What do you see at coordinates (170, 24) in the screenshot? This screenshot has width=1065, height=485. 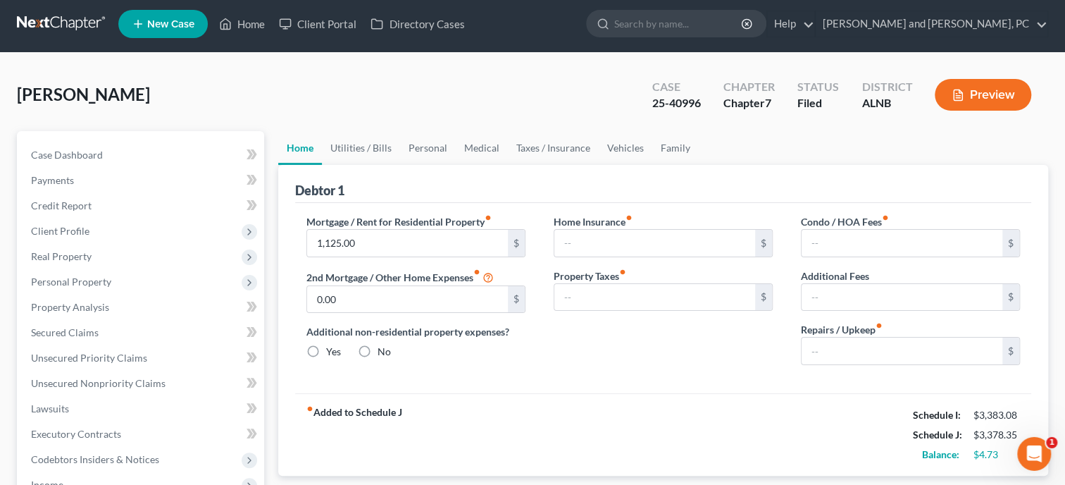 I see `span: New Case` at bounding box center [170, 24].